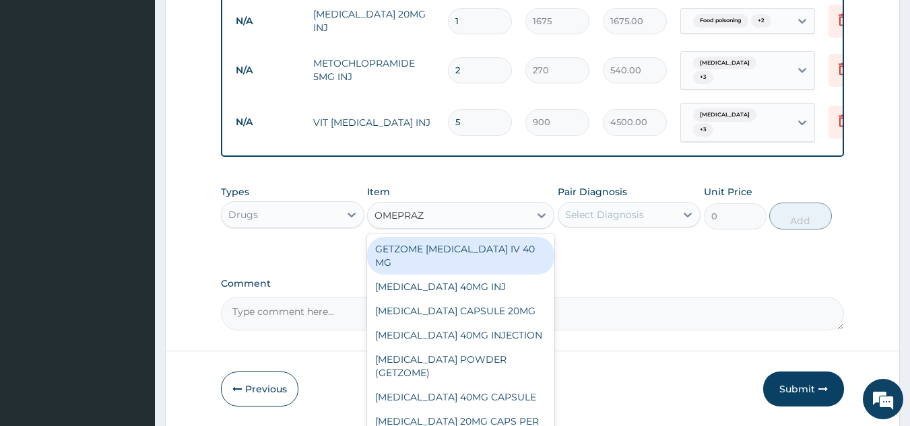 The height and width of the screenshot is (426, 910). I want to click on button: Submit, so click(804, 389).